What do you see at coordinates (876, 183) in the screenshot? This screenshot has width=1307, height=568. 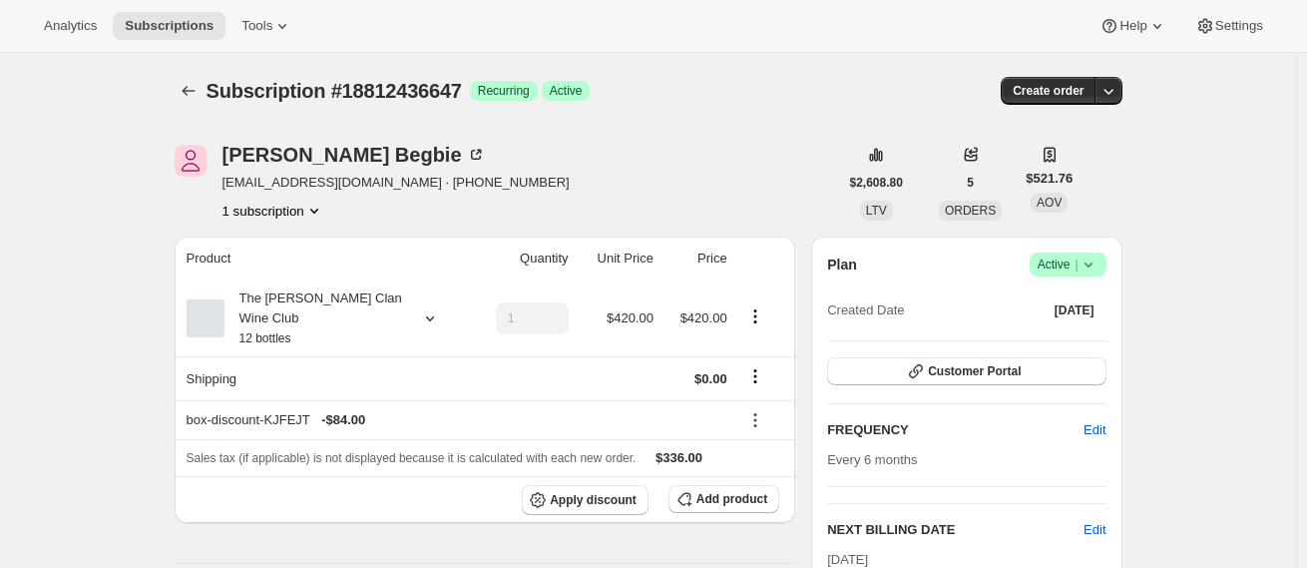 I see `span: $2,608.80` at bounding box center [876, 183].